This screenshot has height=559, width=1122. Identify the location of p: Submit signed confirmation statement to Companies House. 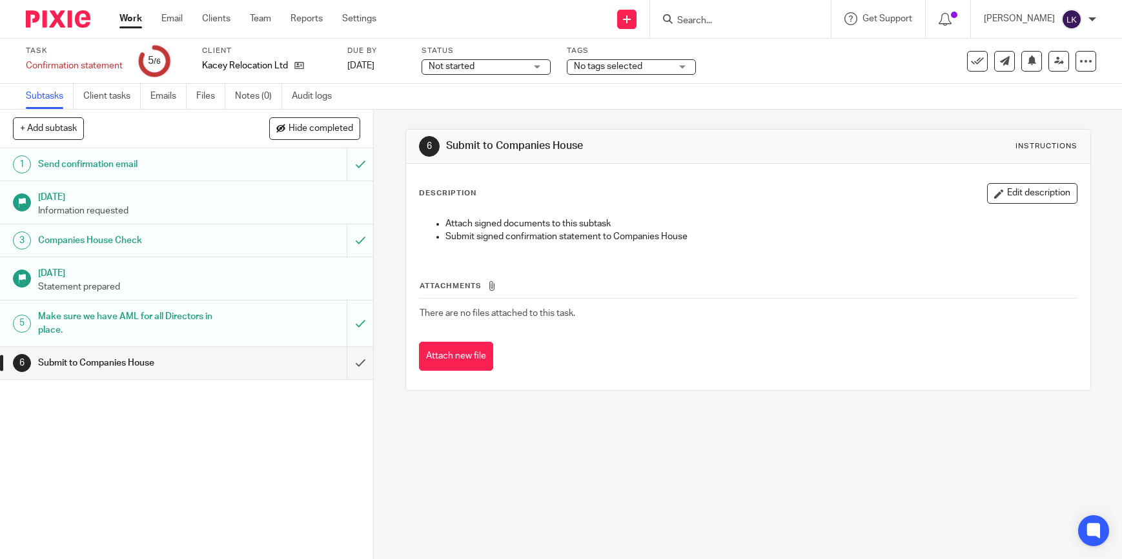
(761, 237).